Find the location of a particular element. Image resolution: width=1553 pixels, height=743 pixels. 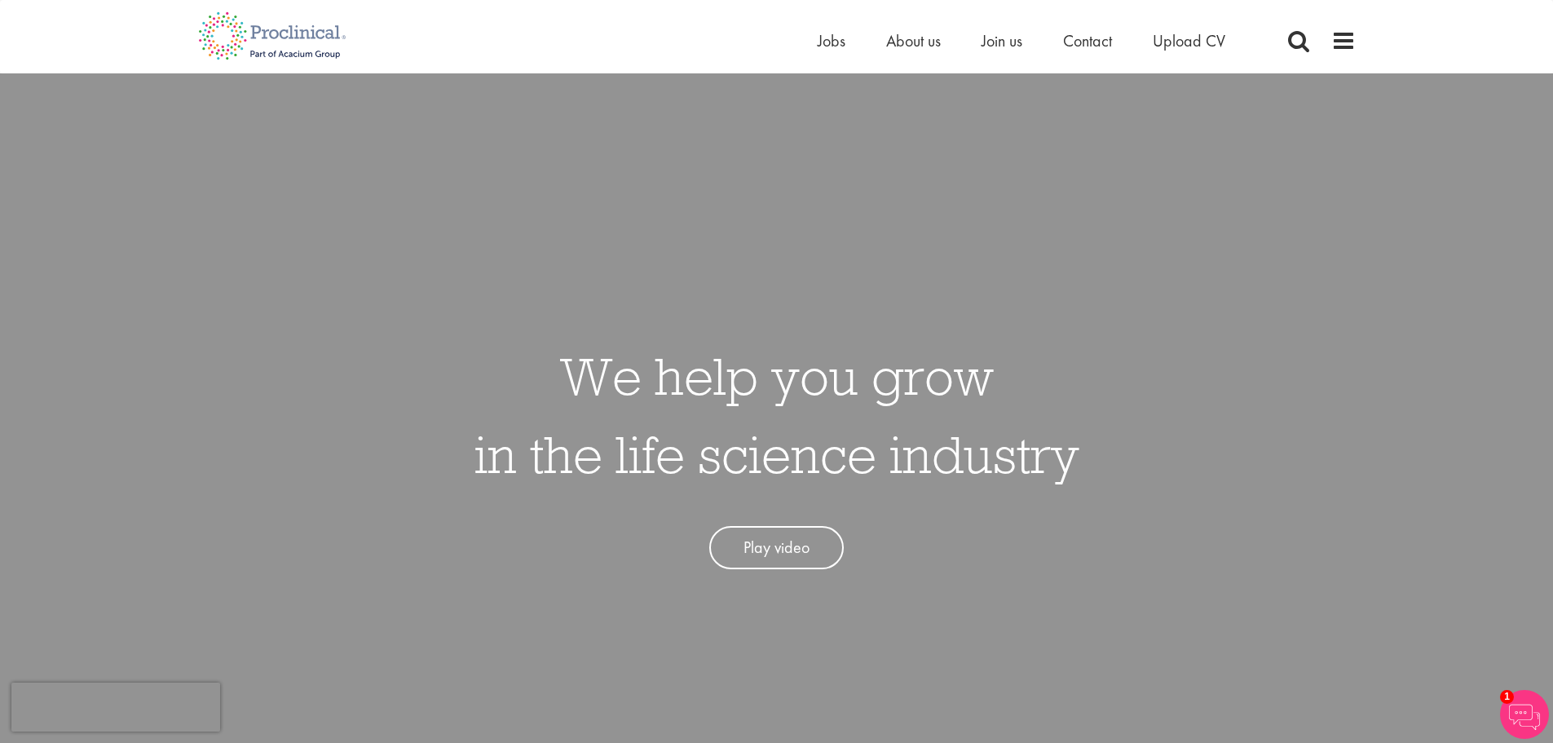

span: Jobs is located at coordinates (831, 41).